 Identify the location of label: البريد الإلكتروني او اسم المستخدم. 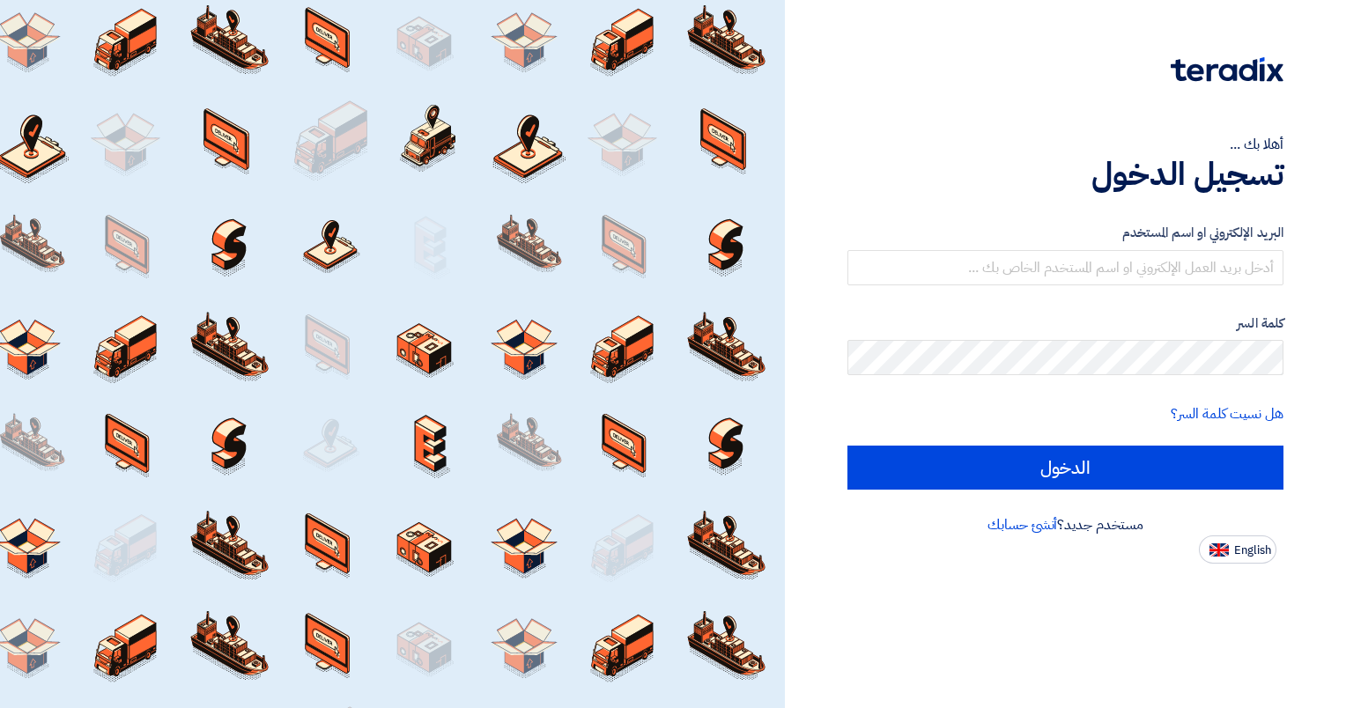
(1065, 233).